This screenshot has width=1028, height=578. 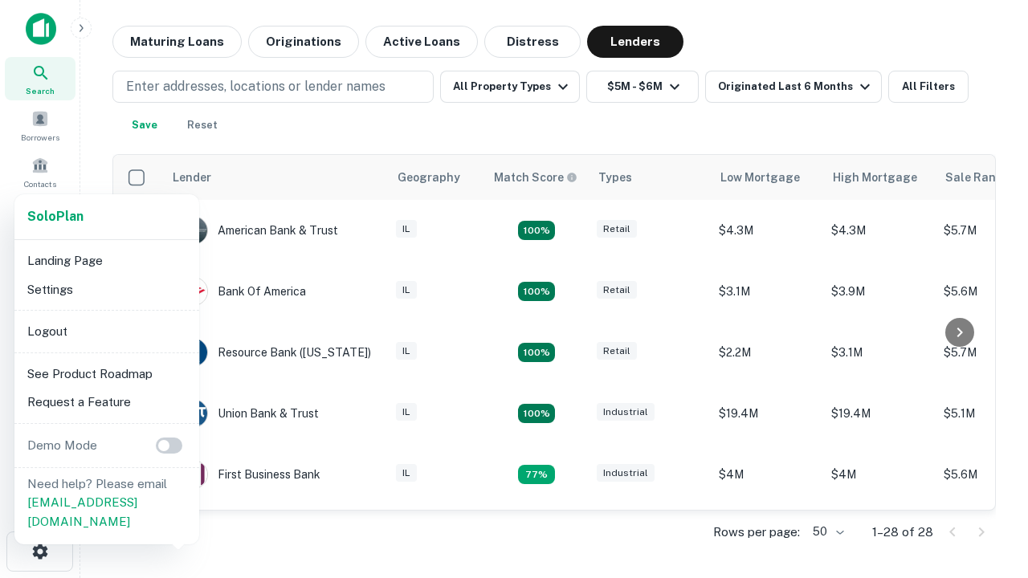 I want to click on li: Landing Page, so click(x=107, y=261).